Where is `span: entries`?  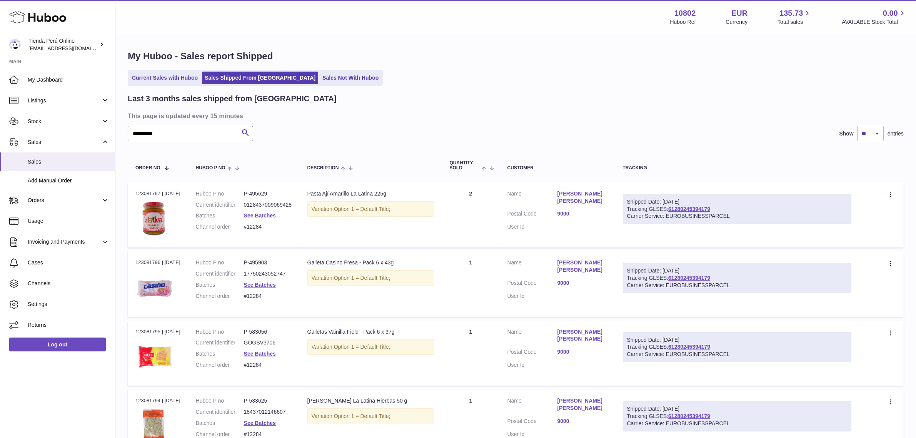 span: entries is located at coordinates (895, 133).